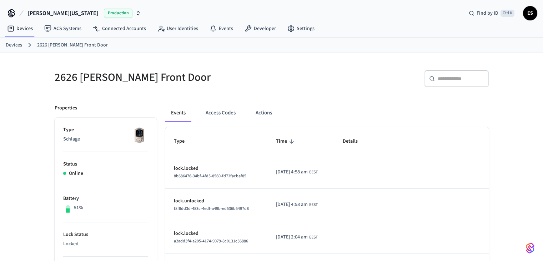 The image size is (543, 261). I want to click on p: Type, so click(106, 130).